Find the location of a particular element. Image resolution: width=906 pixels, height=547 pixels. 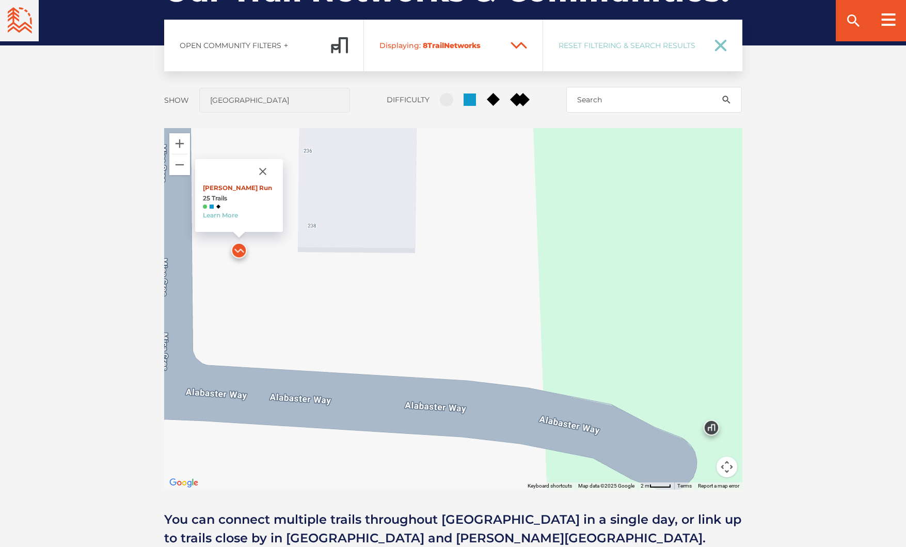

span: 2 m is located at coordinates (645, 485).